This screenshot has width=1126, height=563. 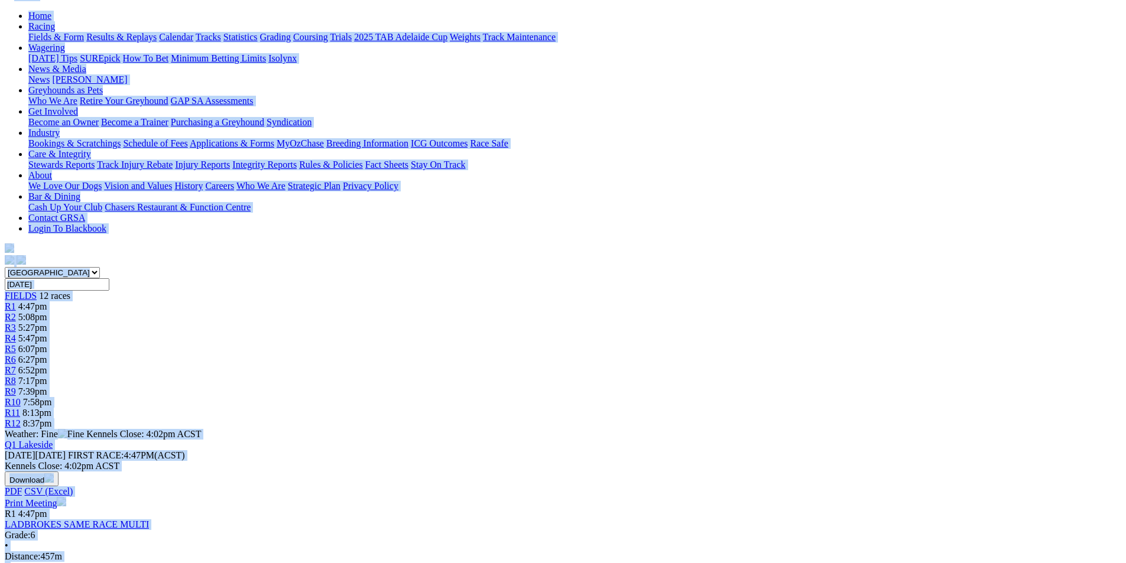 What do you see at coordinates (176, 37) in the screenshot?
I see `a: Calendar` at bounding box center [176, 37].